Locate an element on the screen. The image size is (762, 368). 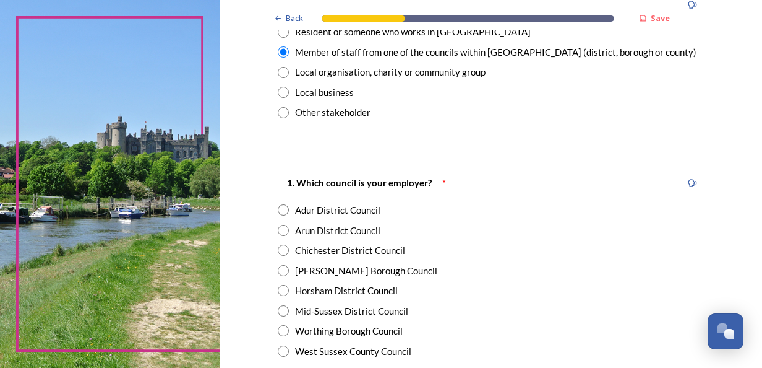
button: Open Chat is located at coordinates (726, 331).